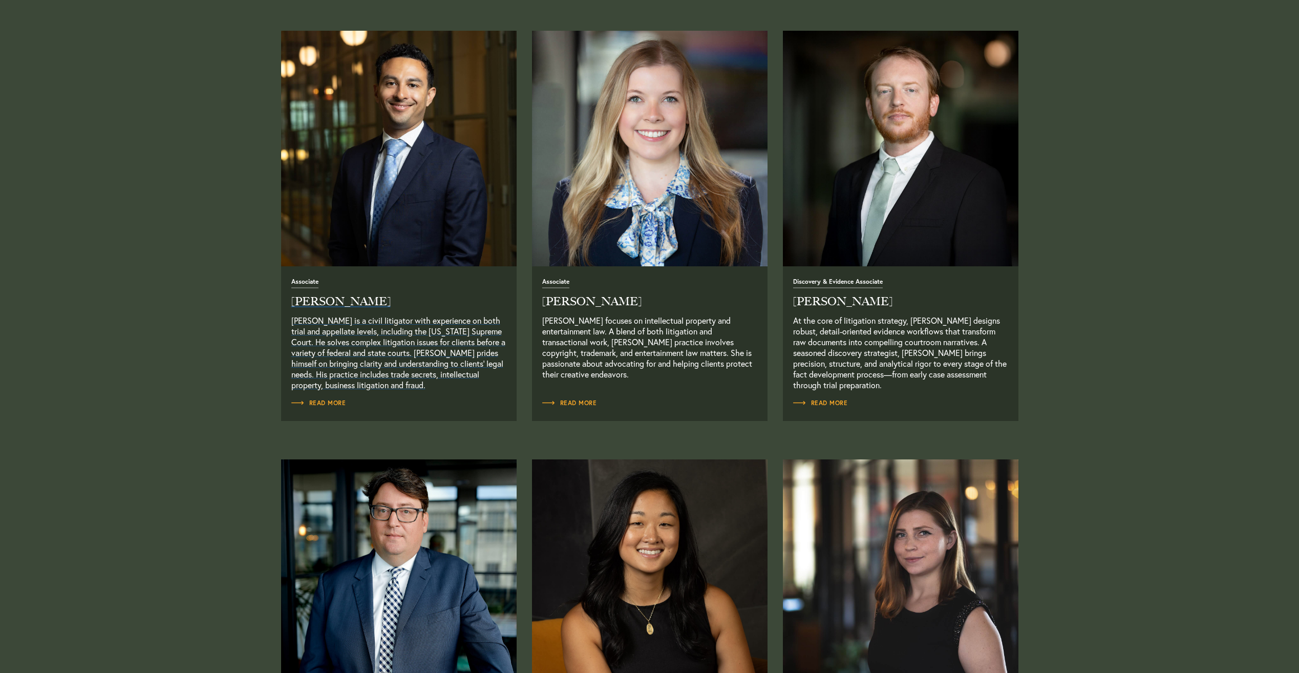  Describe the element at coordinates (837, 283) in the screenshot. I see `span: Discovery & Evidence Associate` at that location.